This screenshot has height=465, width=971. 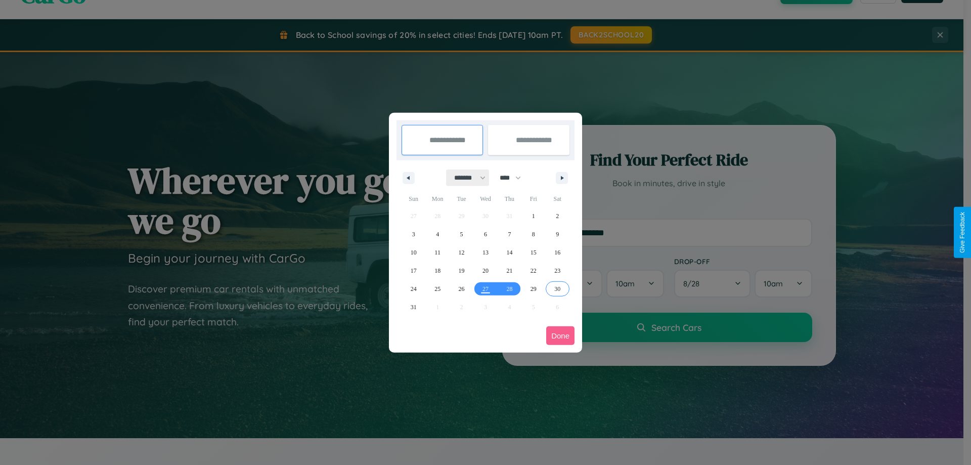 I want to click on span: Sun, so click(x=413, y=199).